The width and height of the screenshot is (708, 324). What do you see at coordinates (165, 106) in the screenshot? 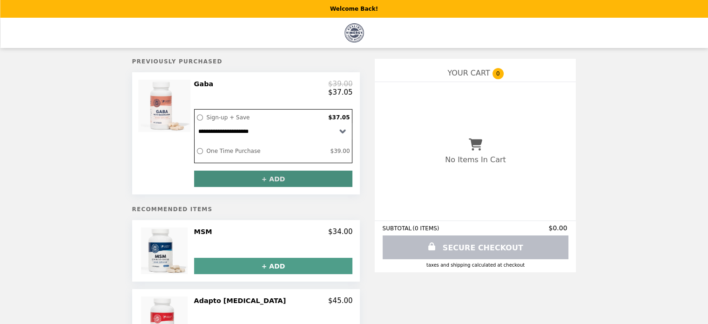
I see `img: Gaba` at bounding box center [165, 106].